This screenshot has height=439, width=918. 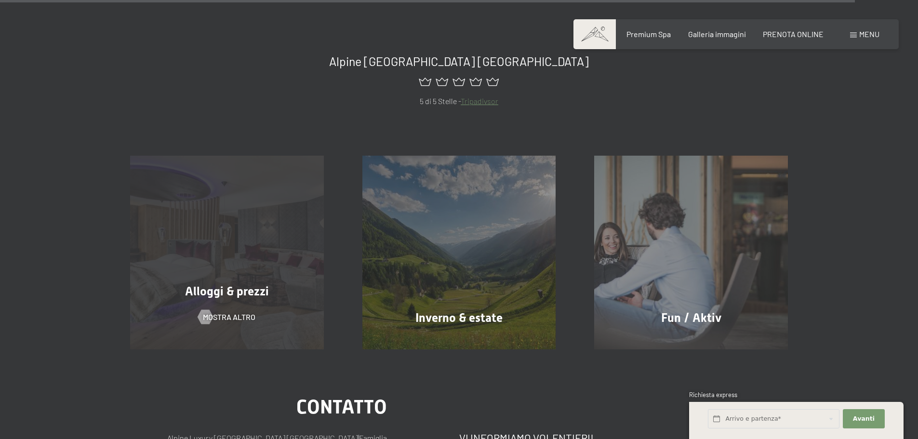 I want to click on a: Premium Spa, so click(x=648, y=34).